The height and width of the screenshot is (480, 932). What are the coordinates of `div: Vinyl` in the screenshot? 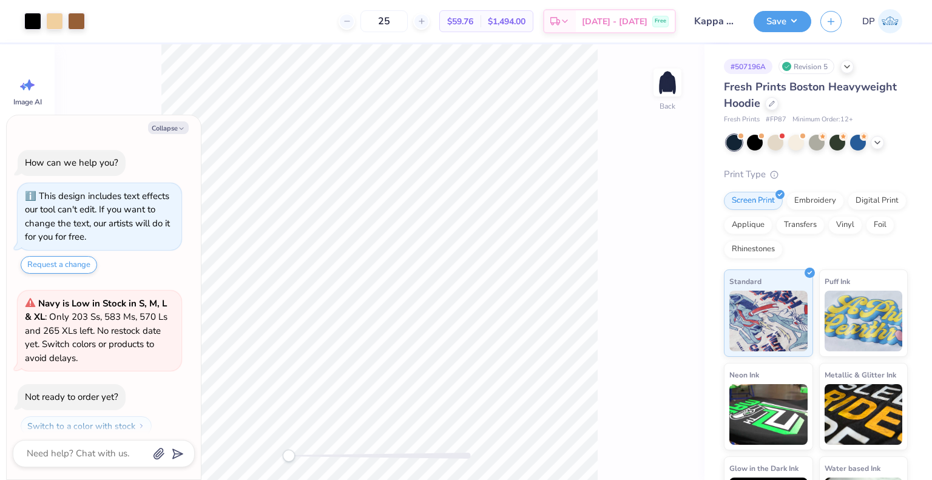 It's located at (845, 225).